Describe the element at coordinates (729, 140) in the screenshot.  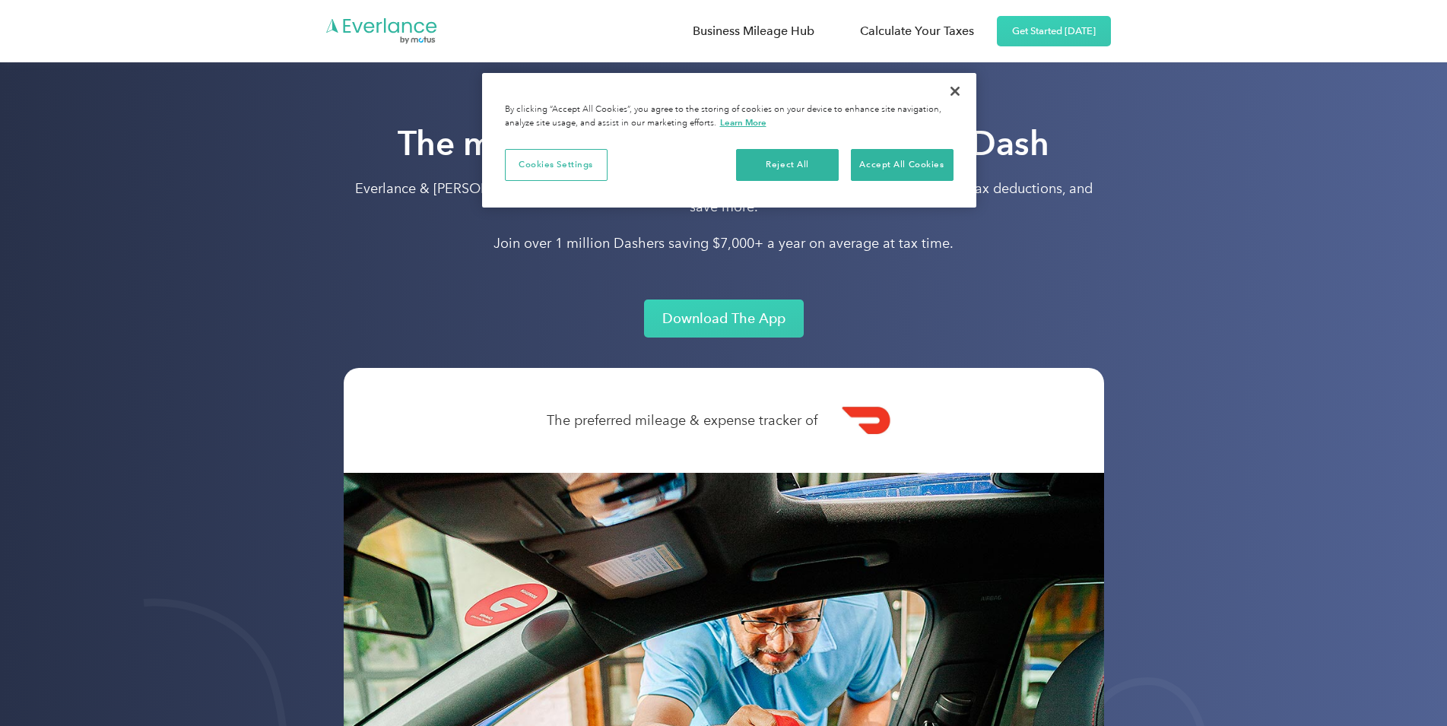
I see `div: Cookie banner` at that location.